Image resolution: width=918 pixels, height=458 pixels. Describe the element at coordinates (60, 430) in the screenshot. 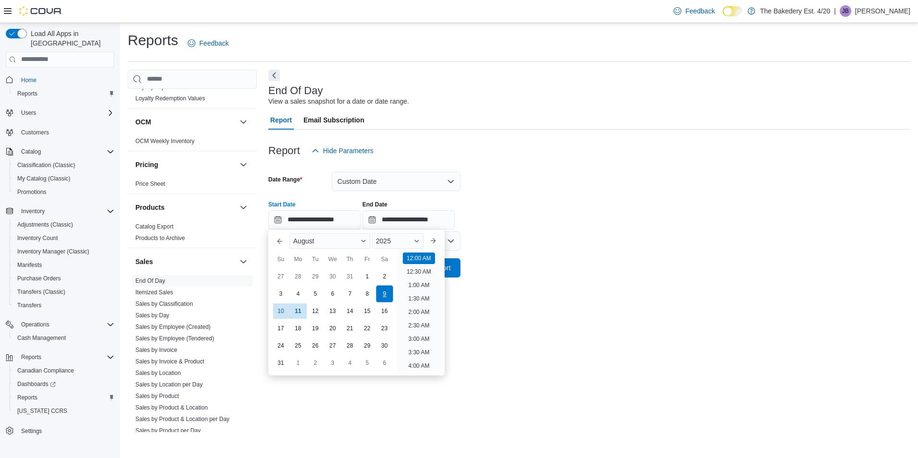

I see `button: Settings` at that location.